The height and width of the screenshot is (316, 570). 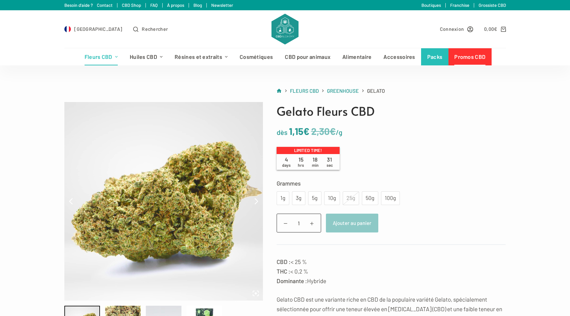 I want to click on p: < 25 % < 0,2 % Hybride, so click(x=391, y=271).